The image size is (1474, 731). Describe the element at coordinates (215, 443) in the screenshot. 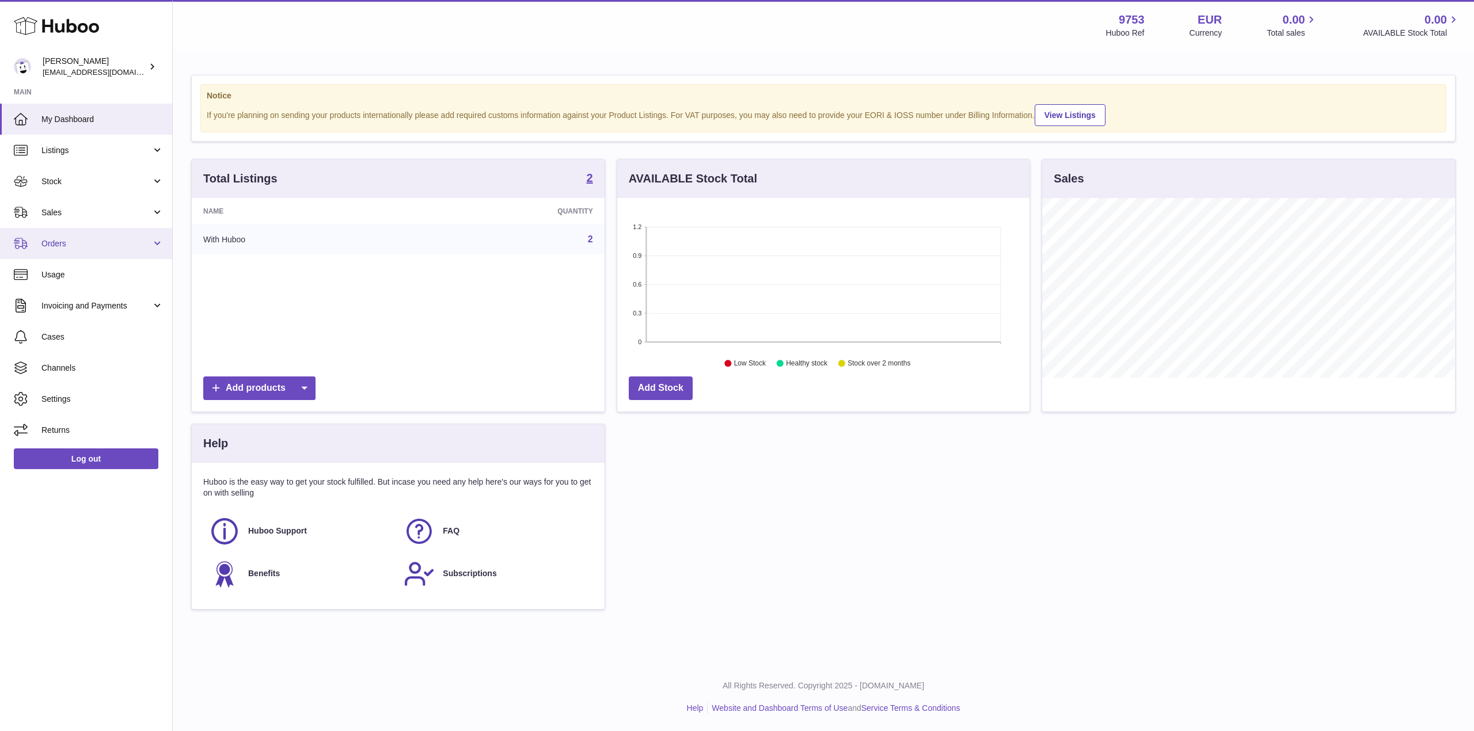

I see `h3: Help` at that location.